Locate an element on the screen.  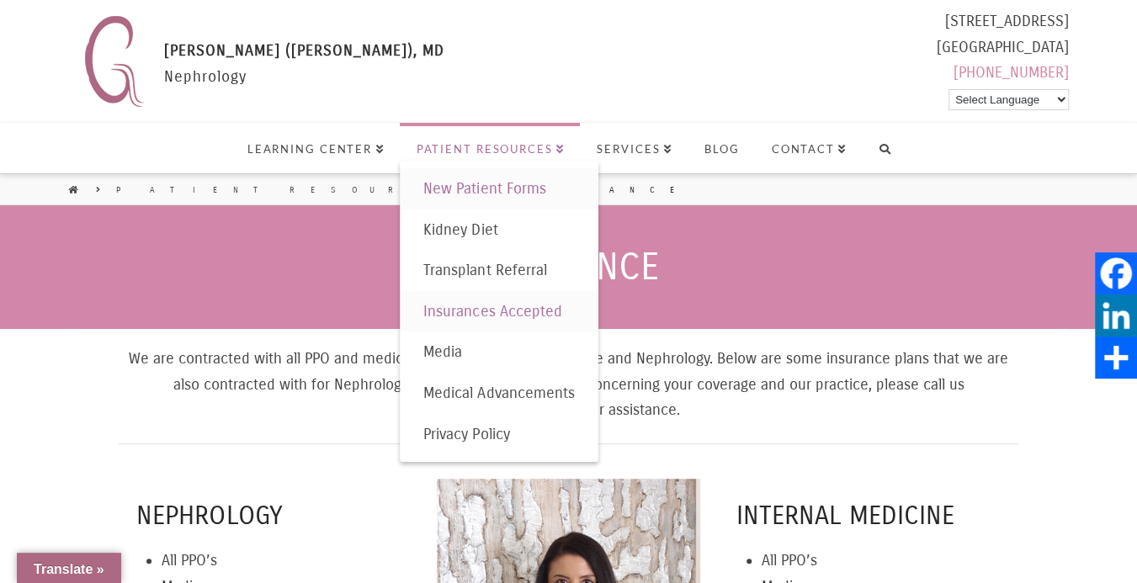
a: Learning Center is located at coordinates (315, 148).